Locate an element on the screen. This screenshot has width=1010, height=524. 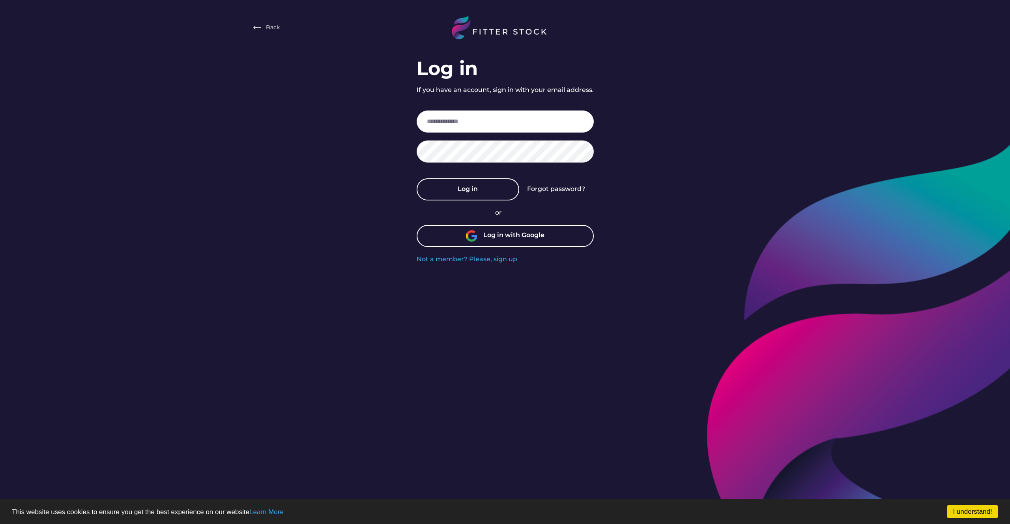
div: Not a member? Please, sign up is located at coordinates (467, 259).